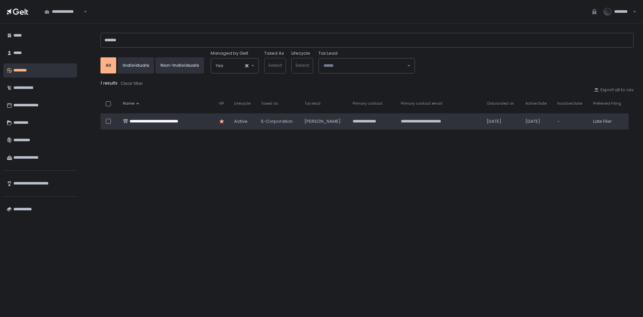 This screenshot has width=643, height=317. I want to click on span: Yes, so click(219, 66).